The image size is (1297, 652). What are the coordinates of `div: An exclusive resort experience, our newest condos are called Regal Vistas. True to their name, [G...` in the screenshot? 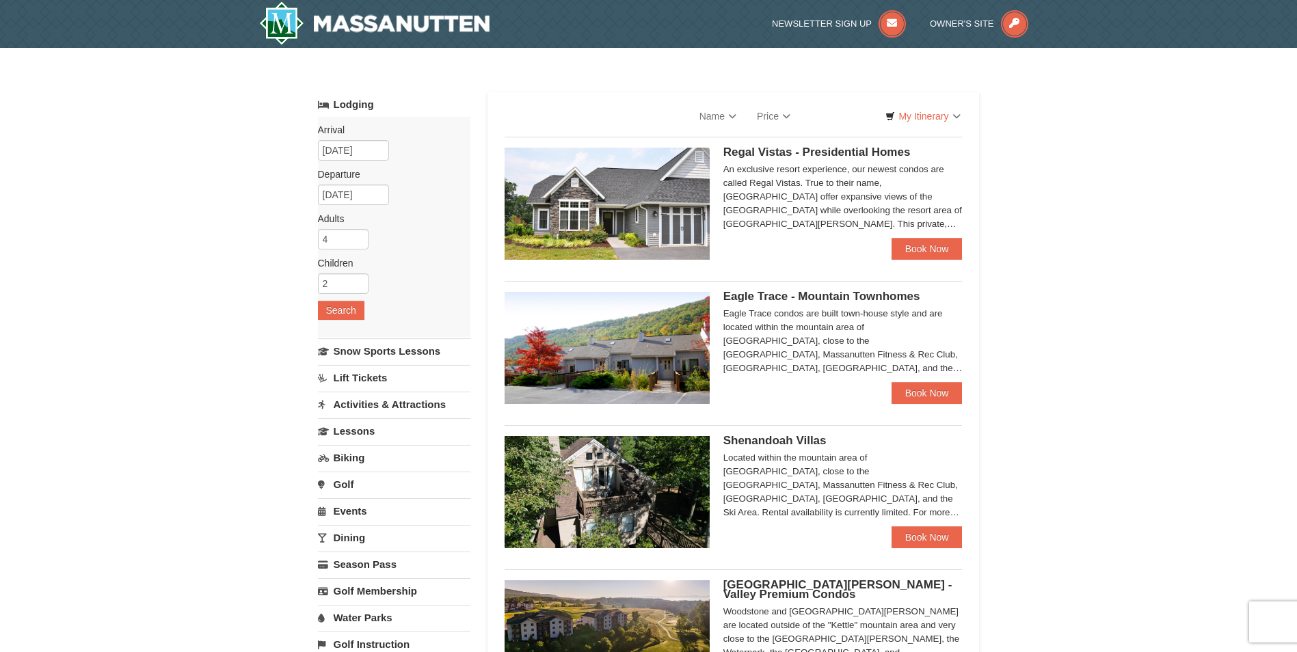 It's located at (843, 197).